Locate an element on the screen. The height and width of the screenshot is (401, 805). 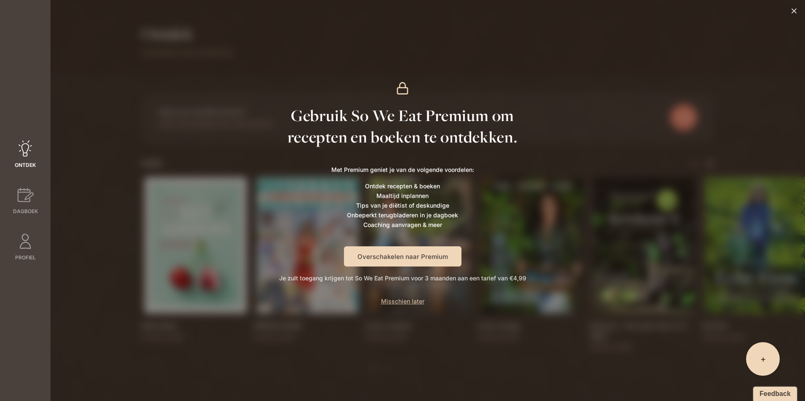
span: Profiel is located at coordinates (25, 258).